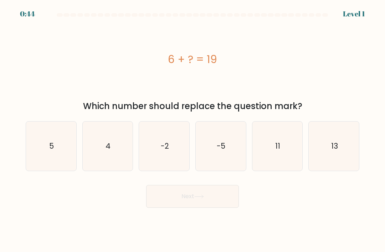 The height and width of the screenshot is (252, 385). What do you see at coordinates (278, 146) in the screenshot?
I see `text: 11` at bounding box center [278, 146].